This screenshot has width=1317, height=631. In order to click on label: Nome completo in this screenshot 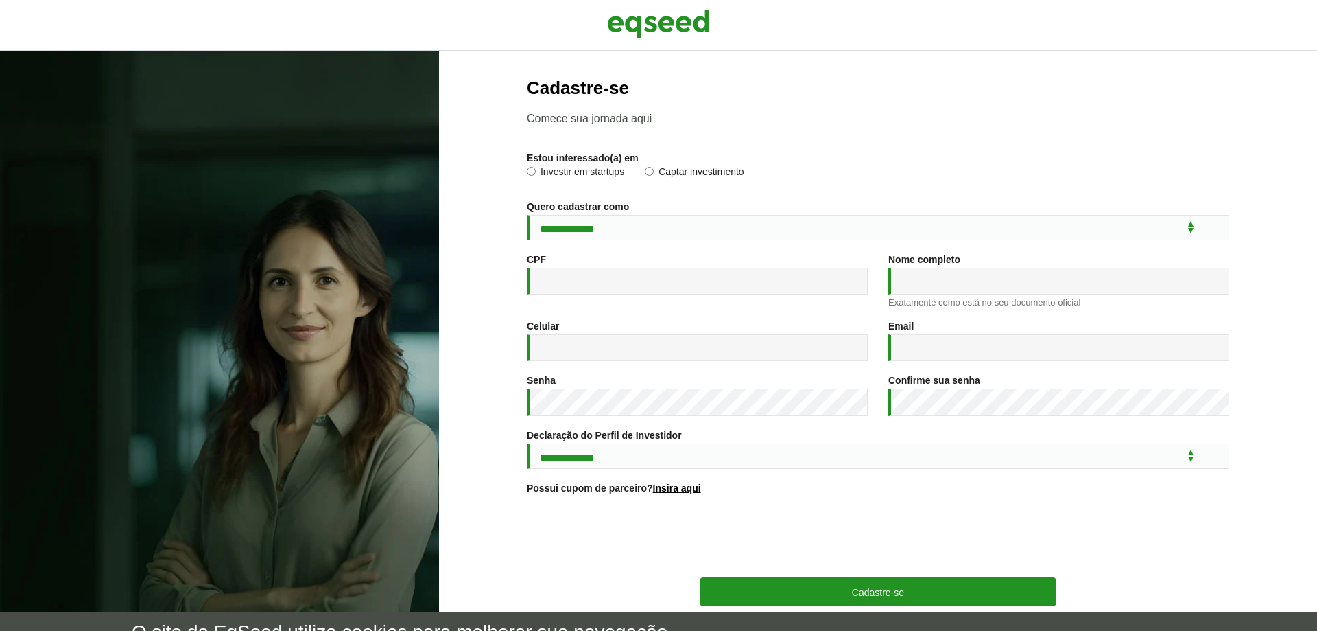, I will do `click(924, 259)`.